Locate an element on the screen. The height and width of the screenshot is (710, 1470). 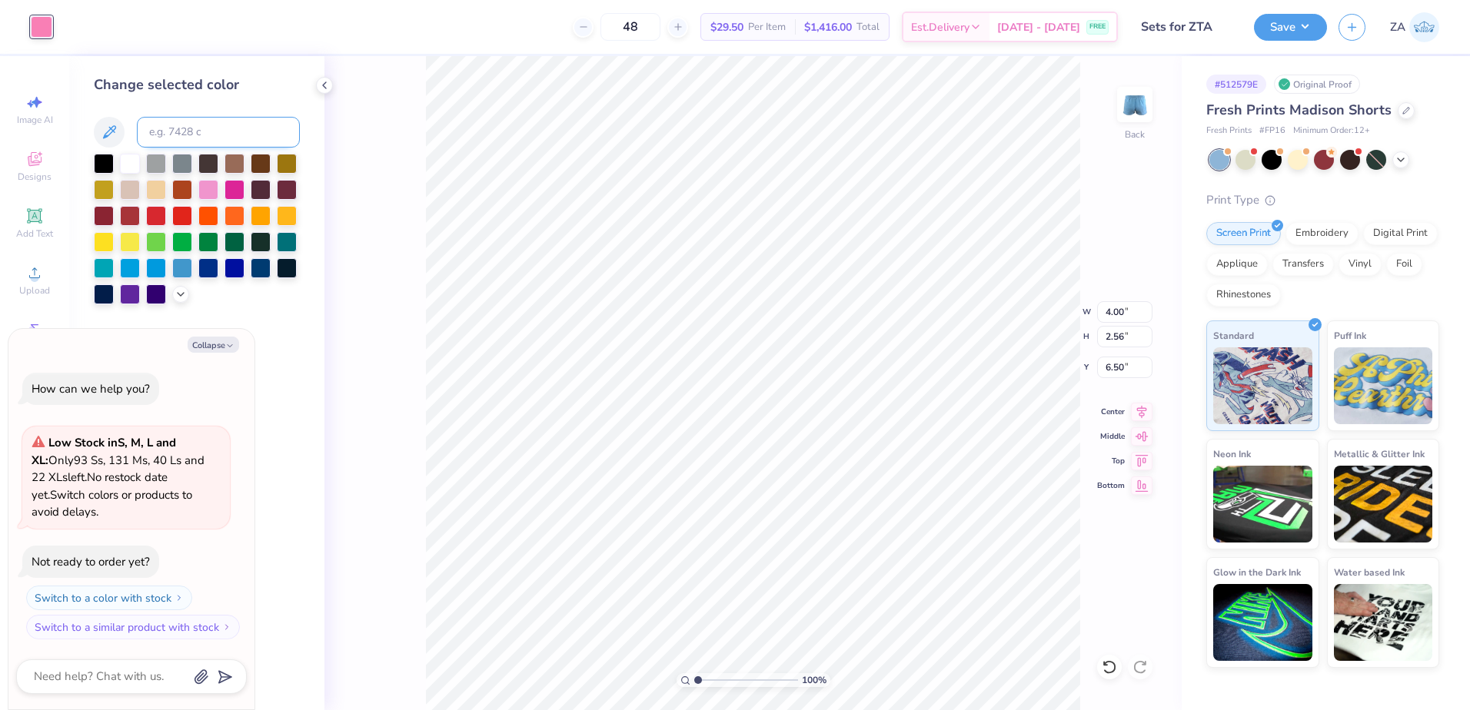
span: Upload is located at coordinates (35, 291).